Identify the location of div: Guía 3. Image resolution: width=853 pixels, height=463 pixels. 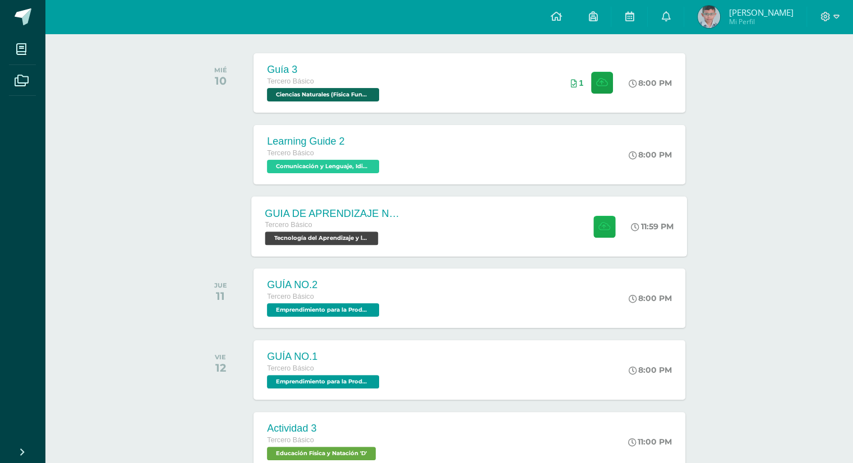
(324, 70).